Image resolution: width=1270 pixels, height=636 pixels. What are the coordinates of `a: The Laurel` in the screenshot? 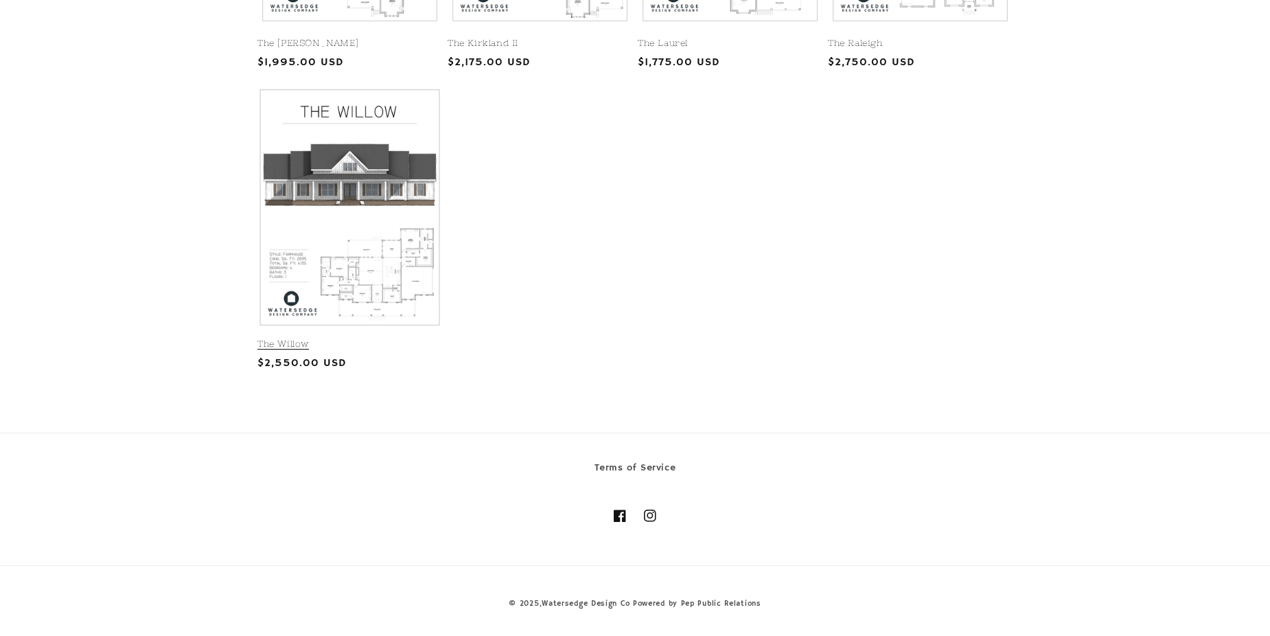 It's located at (730, 43).